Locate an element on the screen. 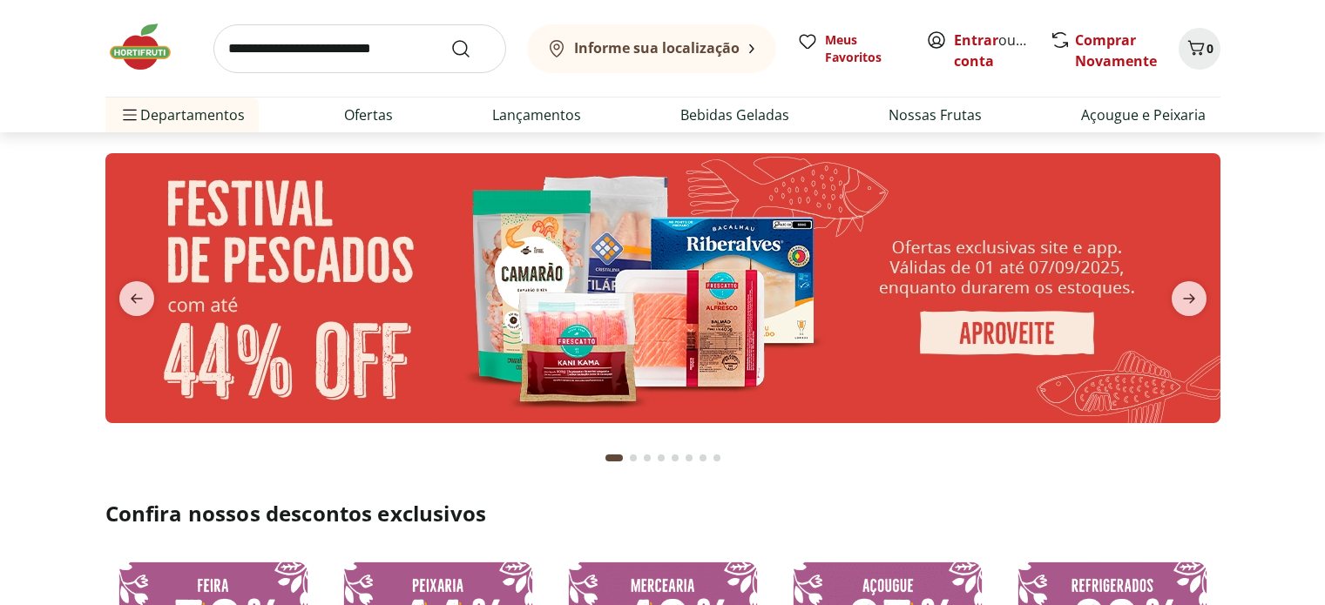 This screenshot has height=605, width=1325. button: previous is located at coordinates (137, 299).